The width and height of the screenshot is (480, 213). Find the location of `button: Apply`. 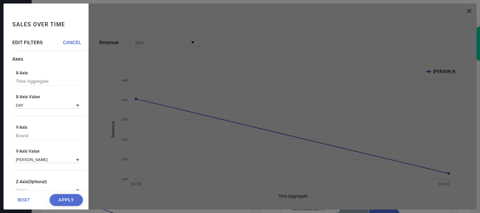

button: Apply is located at coordinates (66, 200).